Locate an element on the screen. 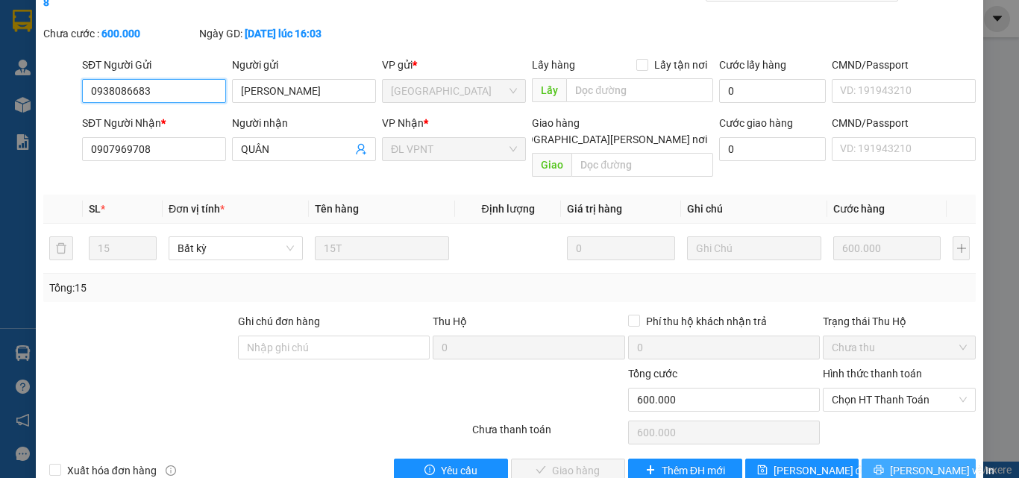 This screenshot has width=1019, height=478. span: Chưa thu is located at coordinates (899, 348).